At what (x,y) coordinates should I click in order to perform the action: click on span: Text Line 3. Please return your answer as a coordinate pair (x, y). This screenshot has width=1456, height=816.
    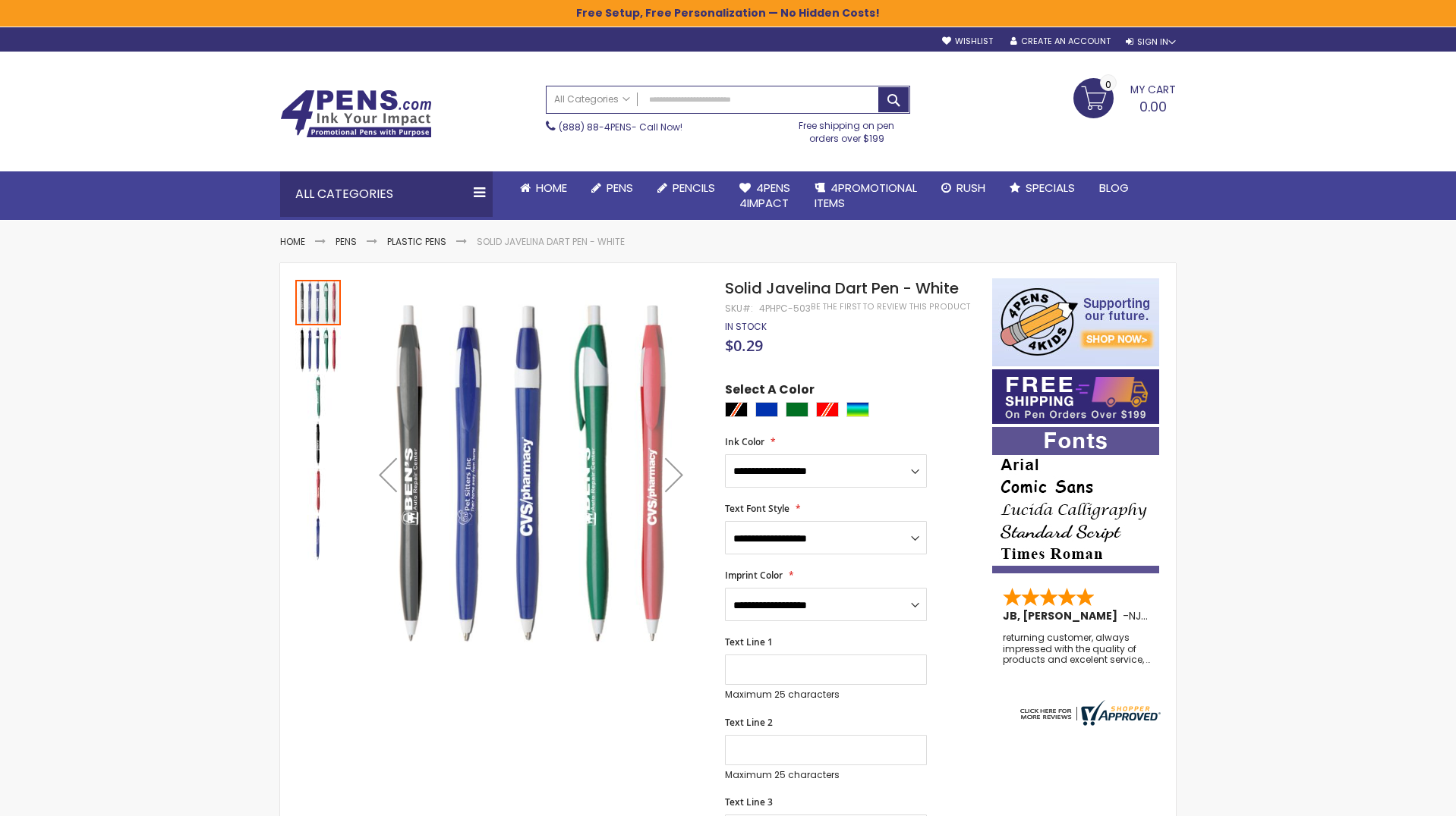
    Looking at the image, I should click on (748, 802).